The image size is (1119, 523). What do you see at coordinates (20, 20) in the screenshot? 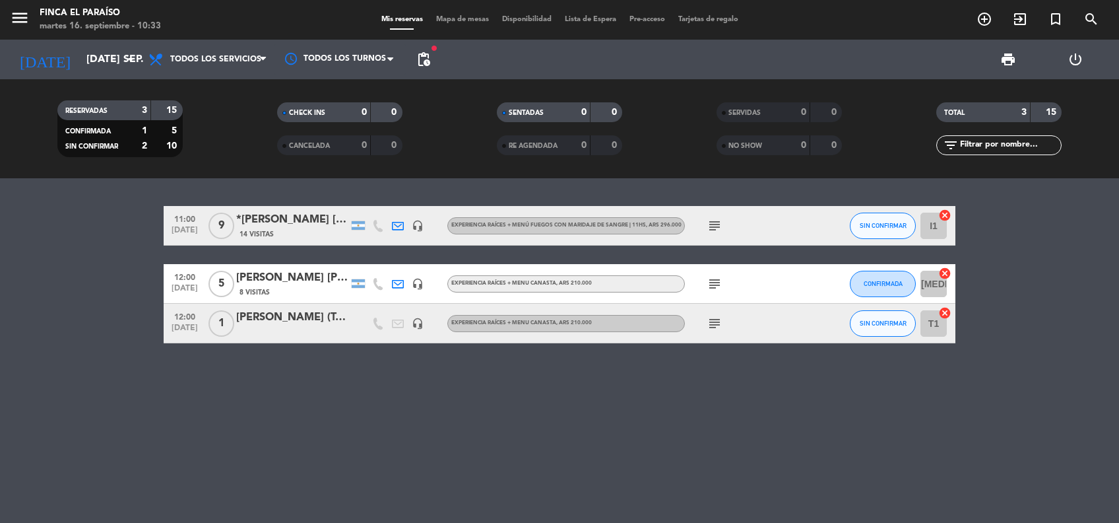
I see `button: menu` at bounding box center [20, 20].